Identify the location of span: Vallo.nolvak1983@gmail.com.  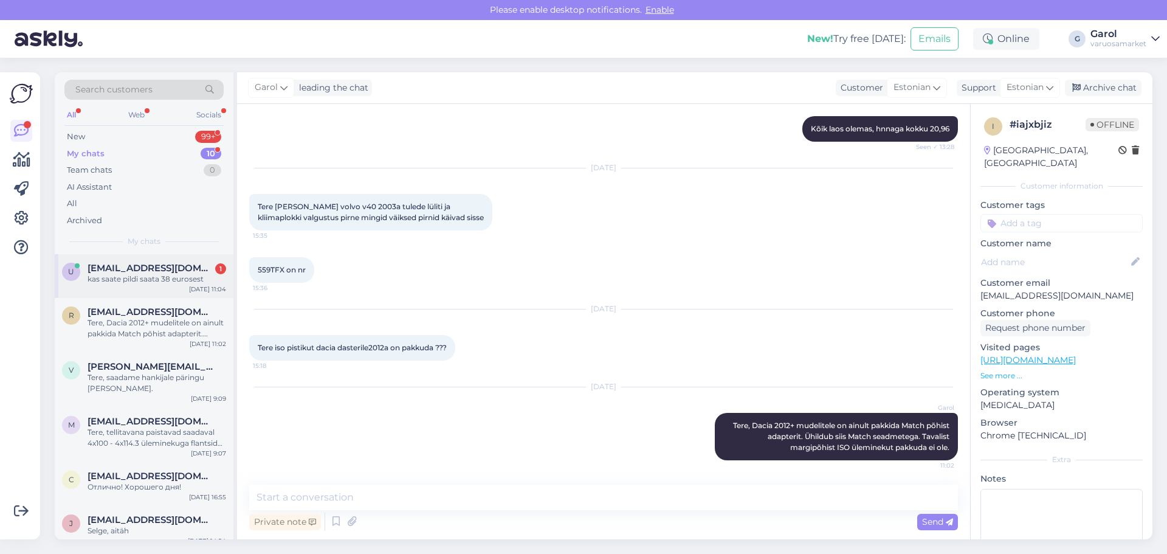
(151, 366).